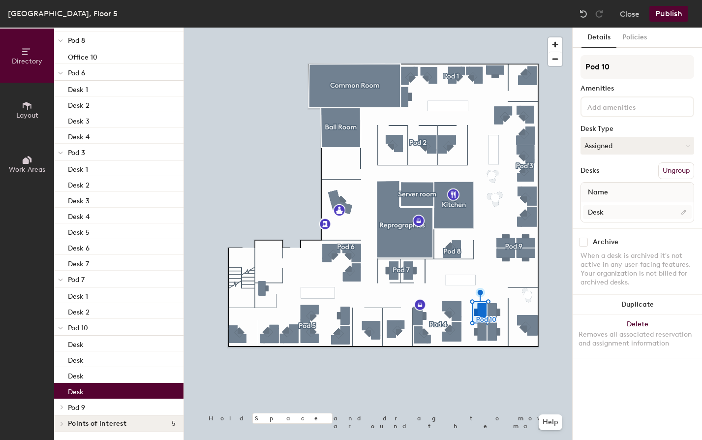  I want to click on p: Desk 7, so click(78, 262).